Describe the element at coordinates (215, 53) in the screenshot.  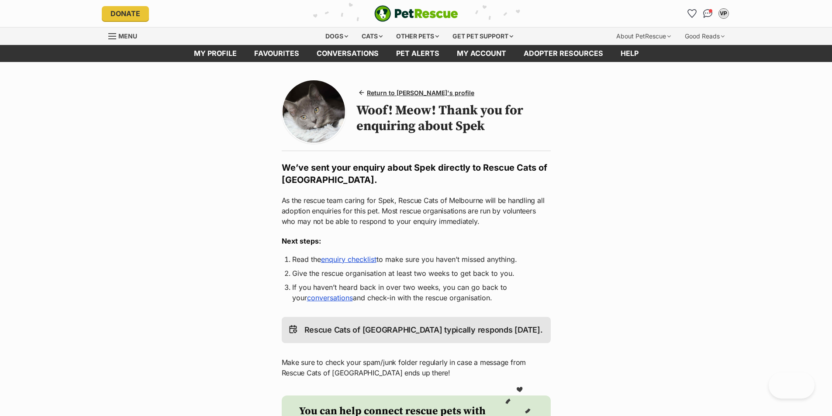
I see `a: My profile` at that location.